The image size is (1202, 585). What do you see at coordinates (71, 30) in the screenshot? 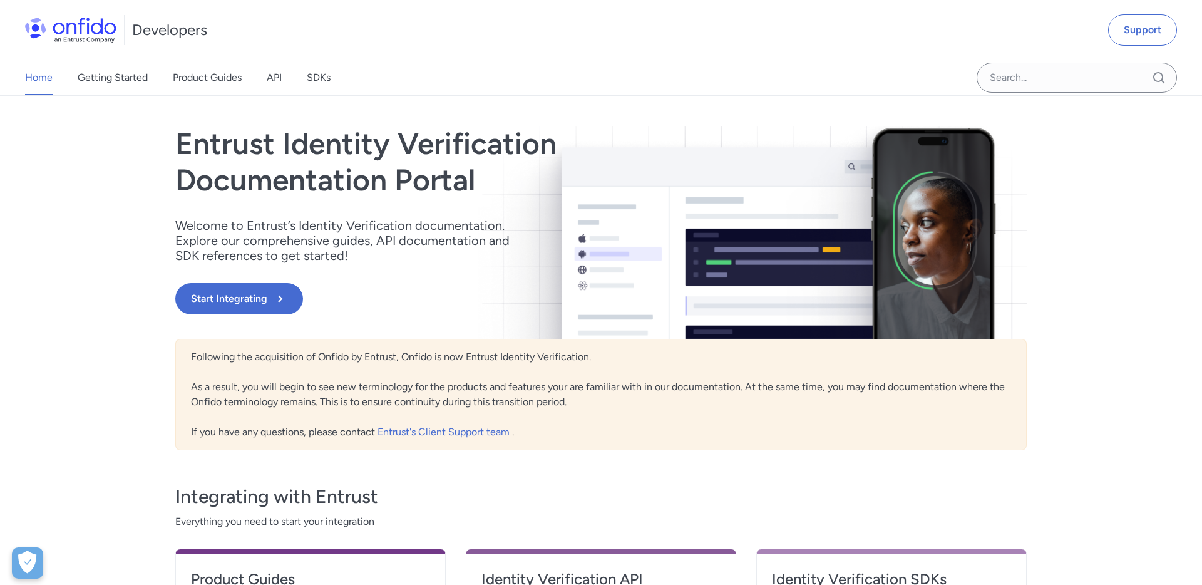
I see `img: Onfido Logo` at bounding box center [71, 30].